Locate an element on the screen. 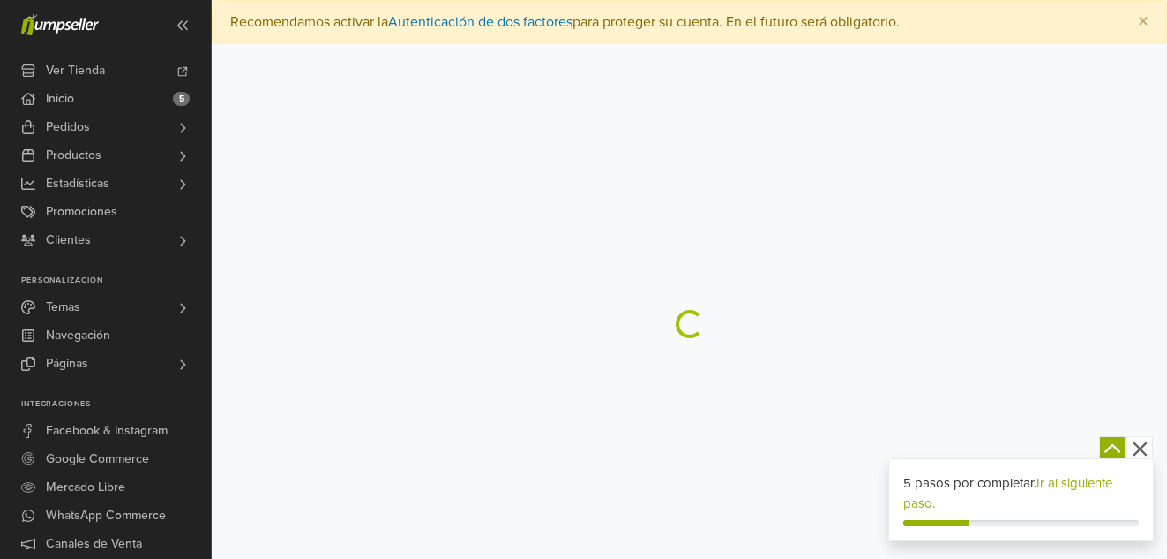  span: Productos is located at coordinates (73, 155).